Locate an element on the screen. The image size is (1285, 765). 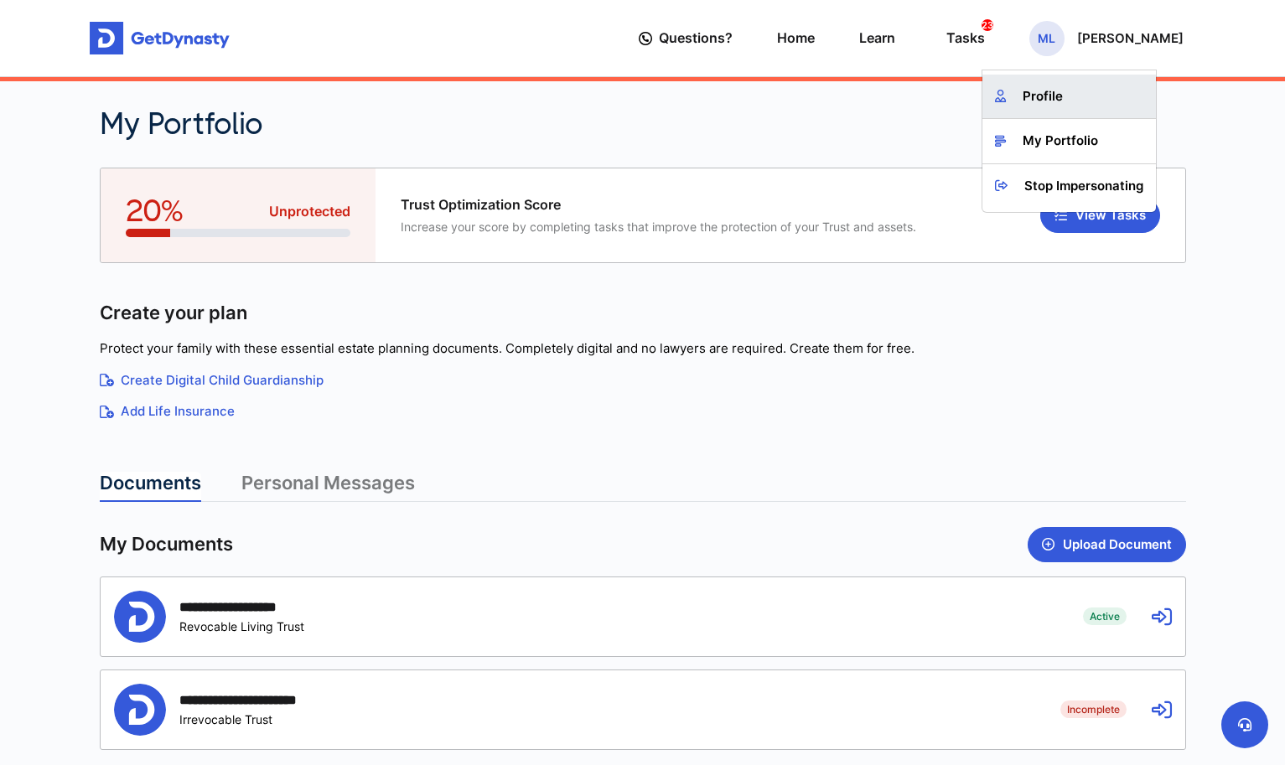
a: Profile is located at coordinates (1069, 96).